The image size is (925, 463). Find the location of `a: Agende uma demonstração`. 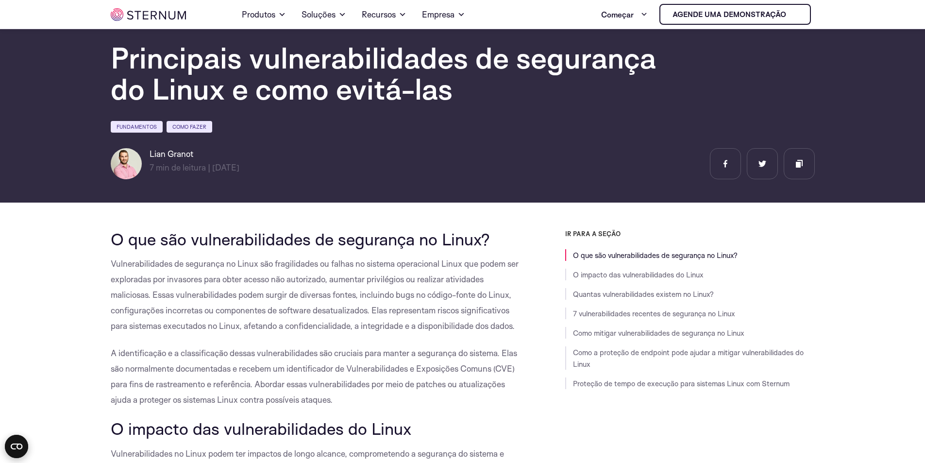

a: Agende uma demonstração is located at coordinates (735, 14).